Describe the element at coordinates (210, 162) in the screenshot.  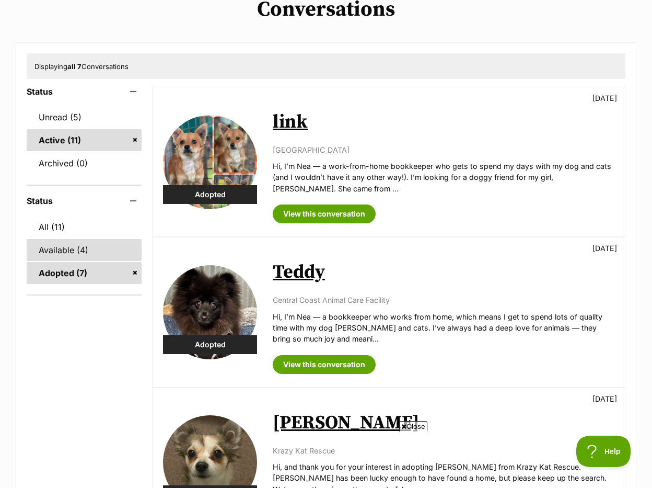
I see `img: link` at that location.